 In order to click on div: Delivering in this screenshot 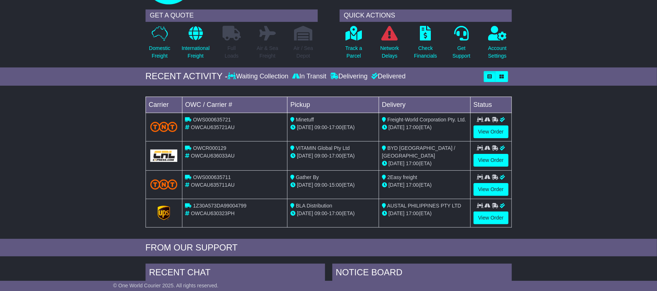, I will do `click(349, 77)`.